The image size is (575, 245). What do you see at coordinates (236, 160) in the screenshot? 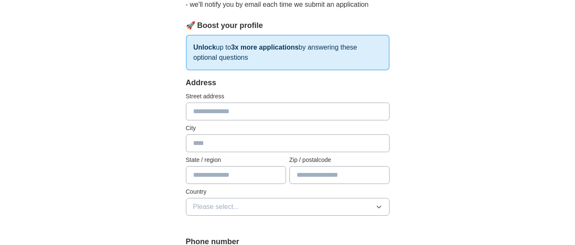
I see `label: State / region` at bounding box center [236, 160].